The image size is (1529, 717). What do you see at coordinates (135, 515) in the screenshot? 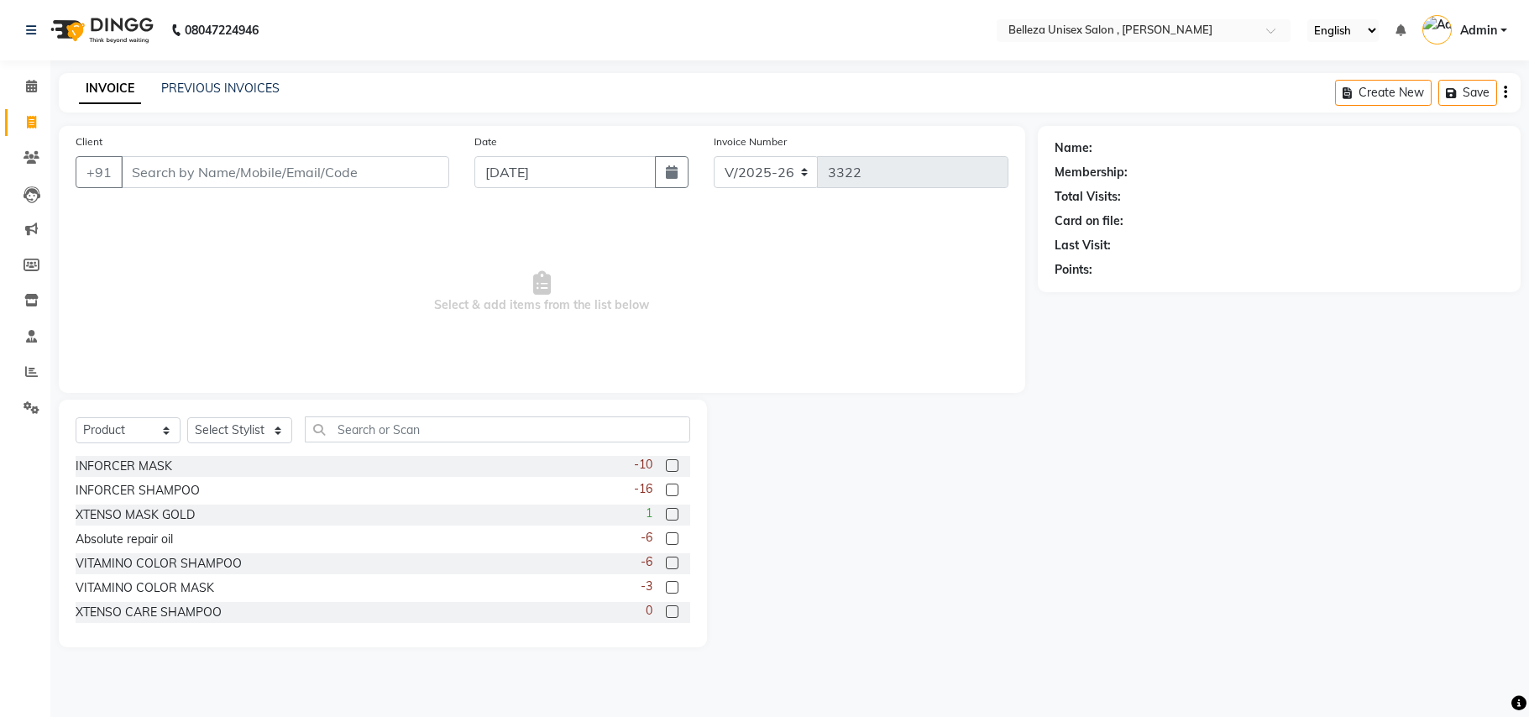
I see `div: XTENSO MASK GOLD` at bounding box center [135, 515].